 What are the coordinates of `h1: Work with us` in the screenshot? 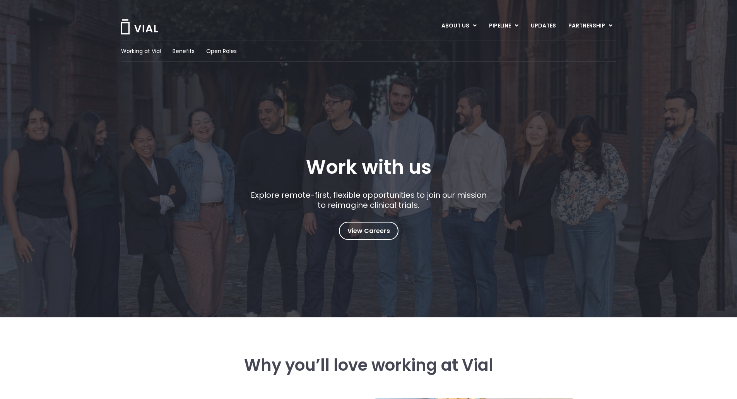 It's located at (369, 167).